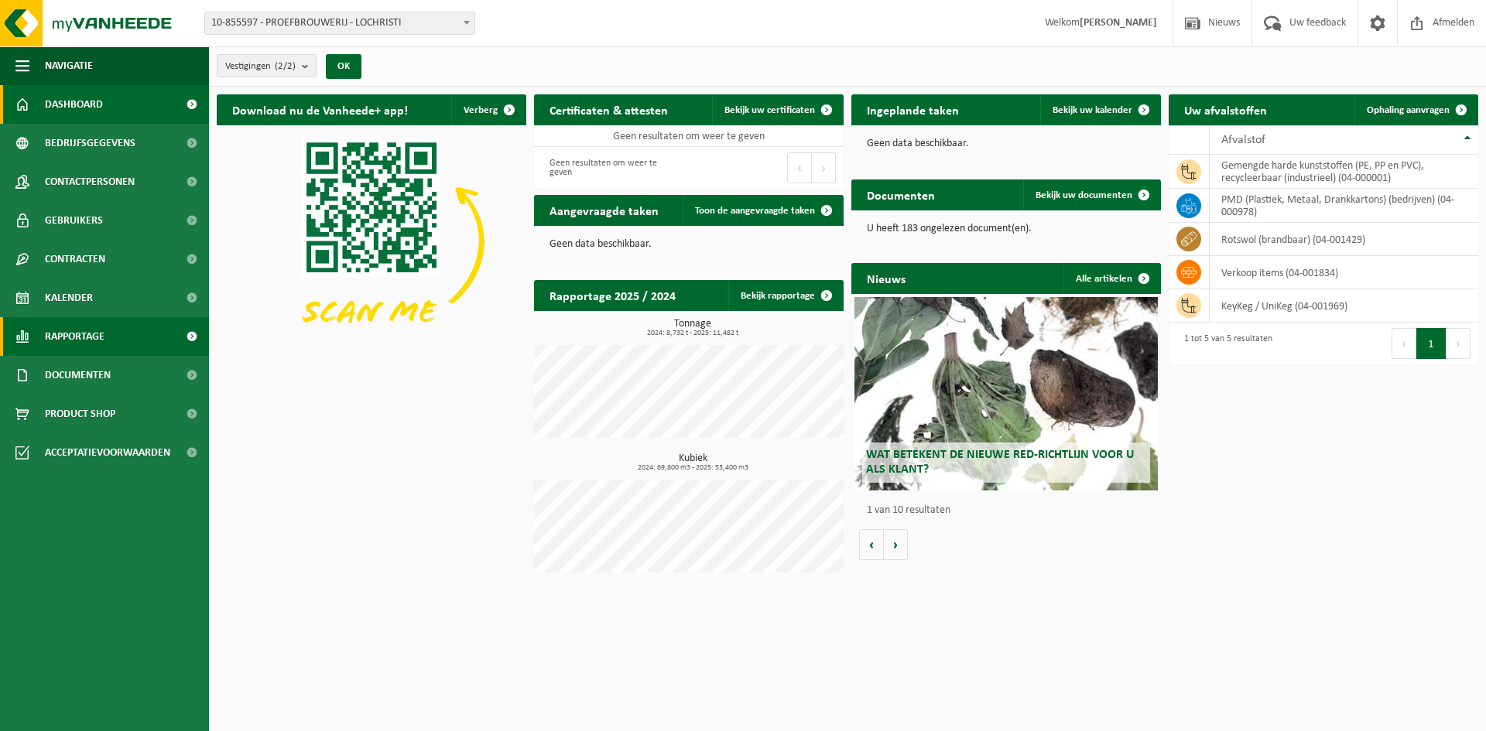 The width and height of the screenshot is (1486, 731). What do you see at coordinates (340, 23) in the screenshot?
I see `span: 10-855597 - PROEFBROUWERIJ - LOCHRISTI` at bounding box center [340, 23].